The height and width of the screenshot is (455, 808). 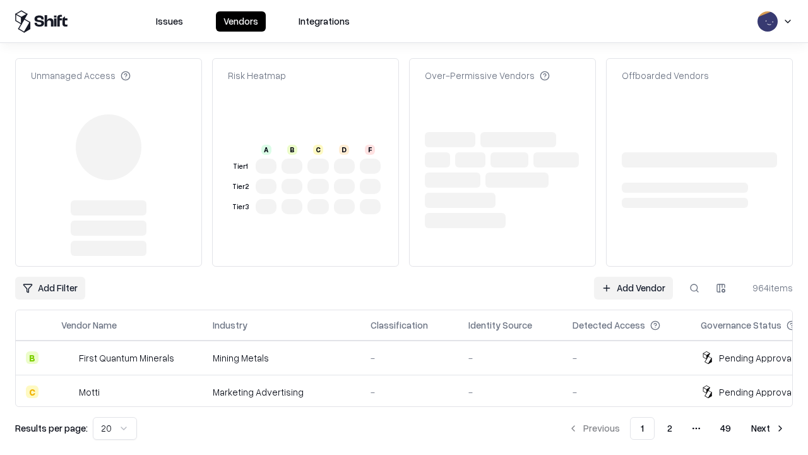 What do you see at coordinates (344, 150) in the screenshot?
I see `div: D` at bounding box center [344, 150].